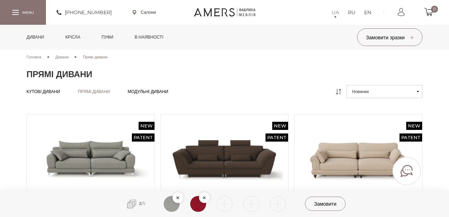  I want to click on h1: Прямі дивани, so click(224, 74).